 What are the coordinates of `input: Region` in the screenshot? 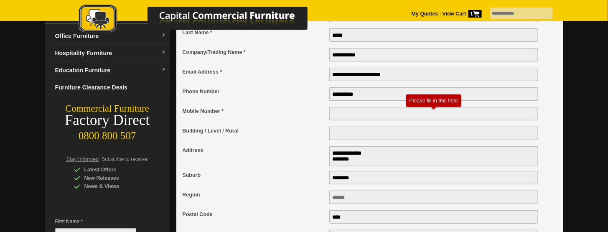 It's located at (434, 197).